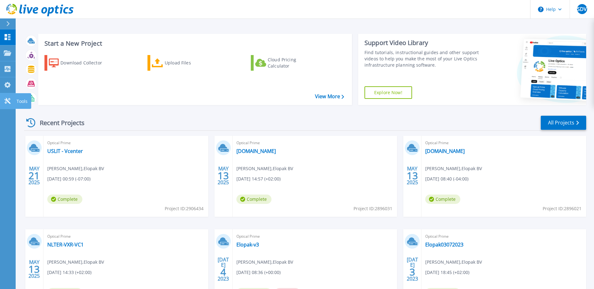 The image size is (594, 289). I want to click on div: Download Collector, so click(85, 63).